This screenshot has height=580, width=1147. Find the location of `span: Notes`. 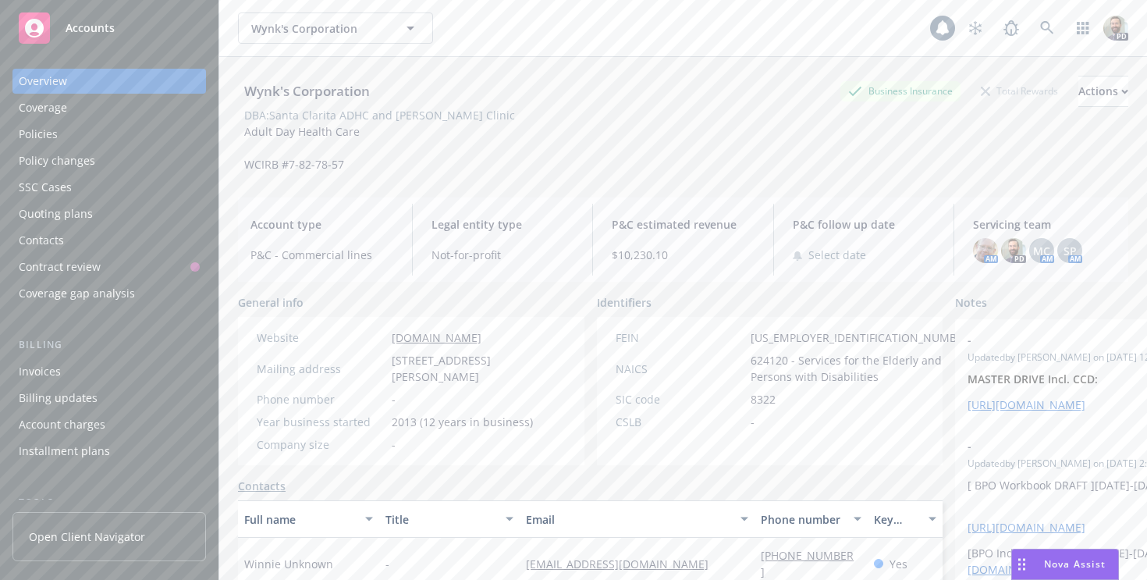

span: Notes is located at coordinates (971, 304).